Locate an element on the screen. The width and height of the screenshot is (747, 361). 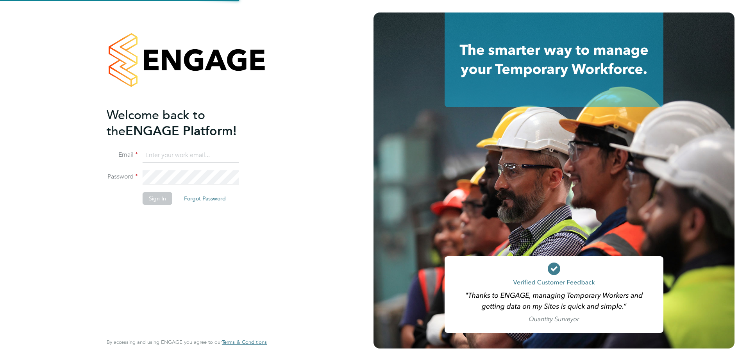
label: Email is located at coordinates (122, 155).